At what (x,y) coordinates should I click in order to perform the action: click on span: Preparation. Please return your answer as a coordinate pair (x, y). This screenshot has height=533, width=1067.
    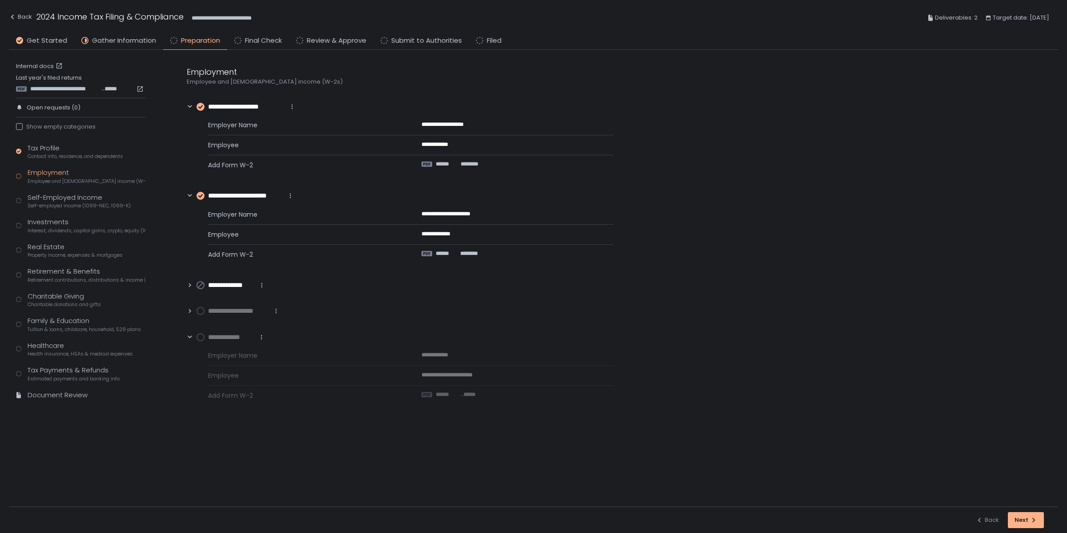
    Looking at the image, I should click on (201, 40).